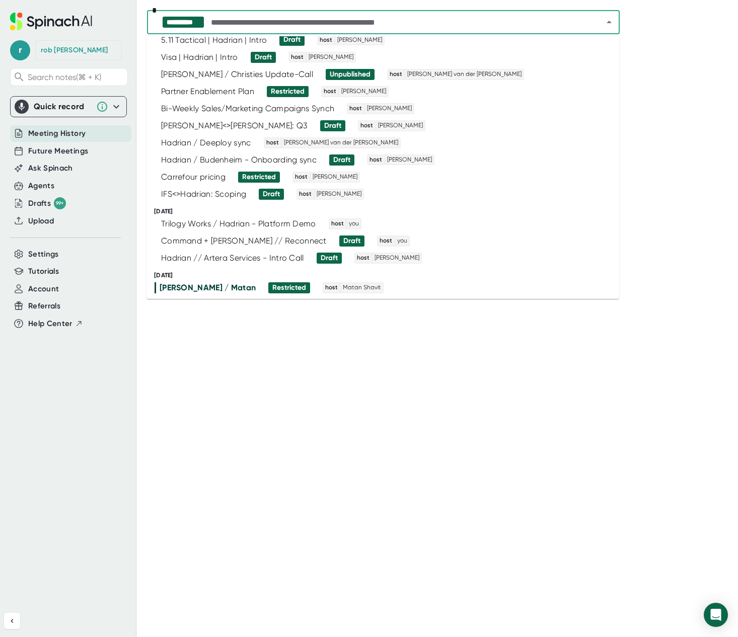 This screenshot has height=637, width=738. What do you see at coordinates (43, 271) in the screenshot?
I see `button: Tutorials` at bounding box center [43, 271].